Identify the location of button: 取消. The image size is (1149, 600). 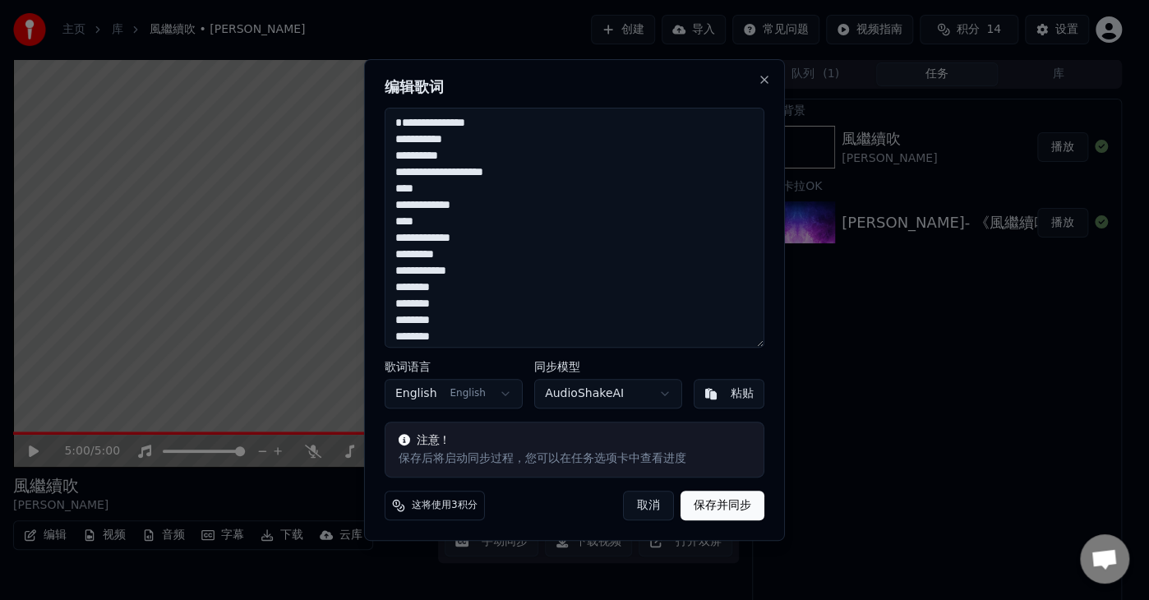
(648, 505).